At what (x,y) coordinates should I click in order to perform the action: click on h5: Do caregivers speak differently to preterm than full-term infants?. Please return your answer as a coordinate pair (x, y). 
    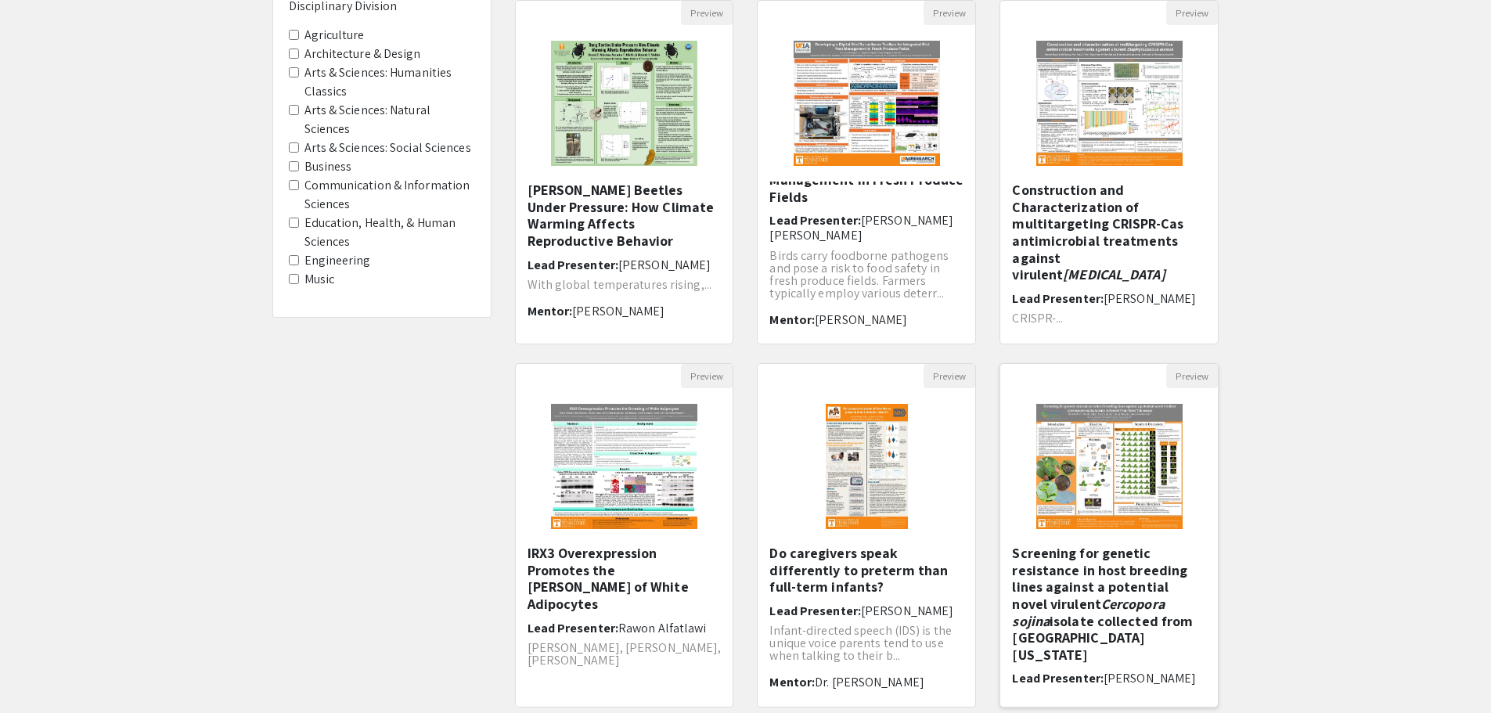
    Looking at the image, I should click on (866, 570).